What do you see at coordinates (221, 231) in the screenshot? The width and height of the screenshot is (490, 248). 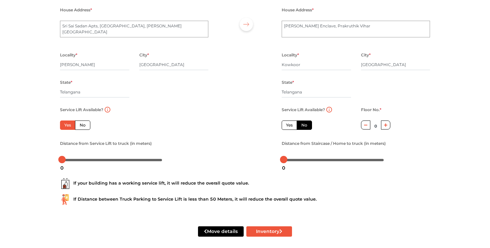 I see `button: Move details` at bounding box center [221, 231].